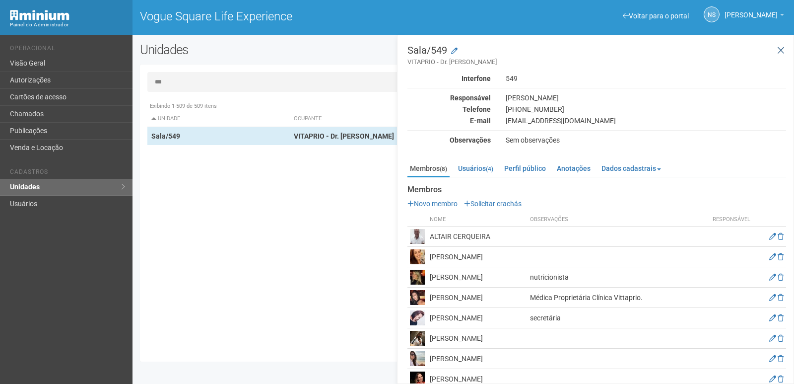 This screenshot has height=384, width=794. What do you see at coordinates (712, 14) in the screenshot?
I see `a: NS` at bounding box center [712, 14].